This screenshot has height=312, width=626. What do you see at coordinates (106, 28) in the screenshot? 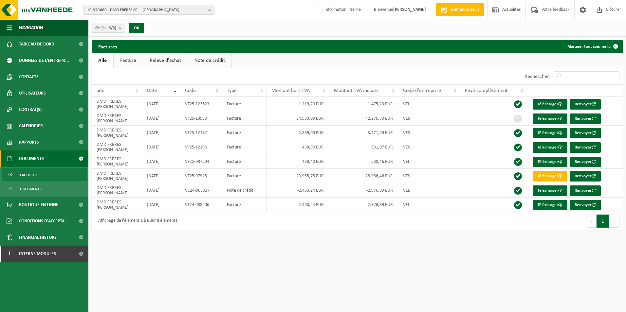
I see `span: Site(s)` at bounding box center [106, 28].